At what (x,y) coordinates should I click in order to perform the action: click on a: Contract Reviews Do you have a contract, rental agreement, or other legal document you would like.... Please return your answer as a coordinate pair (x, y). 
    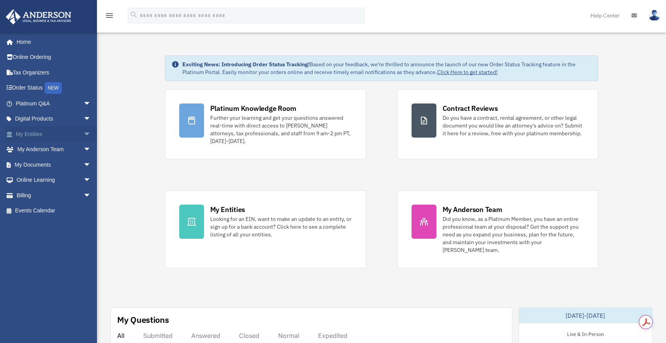
    Looking at the image, I should click on (497, 124).